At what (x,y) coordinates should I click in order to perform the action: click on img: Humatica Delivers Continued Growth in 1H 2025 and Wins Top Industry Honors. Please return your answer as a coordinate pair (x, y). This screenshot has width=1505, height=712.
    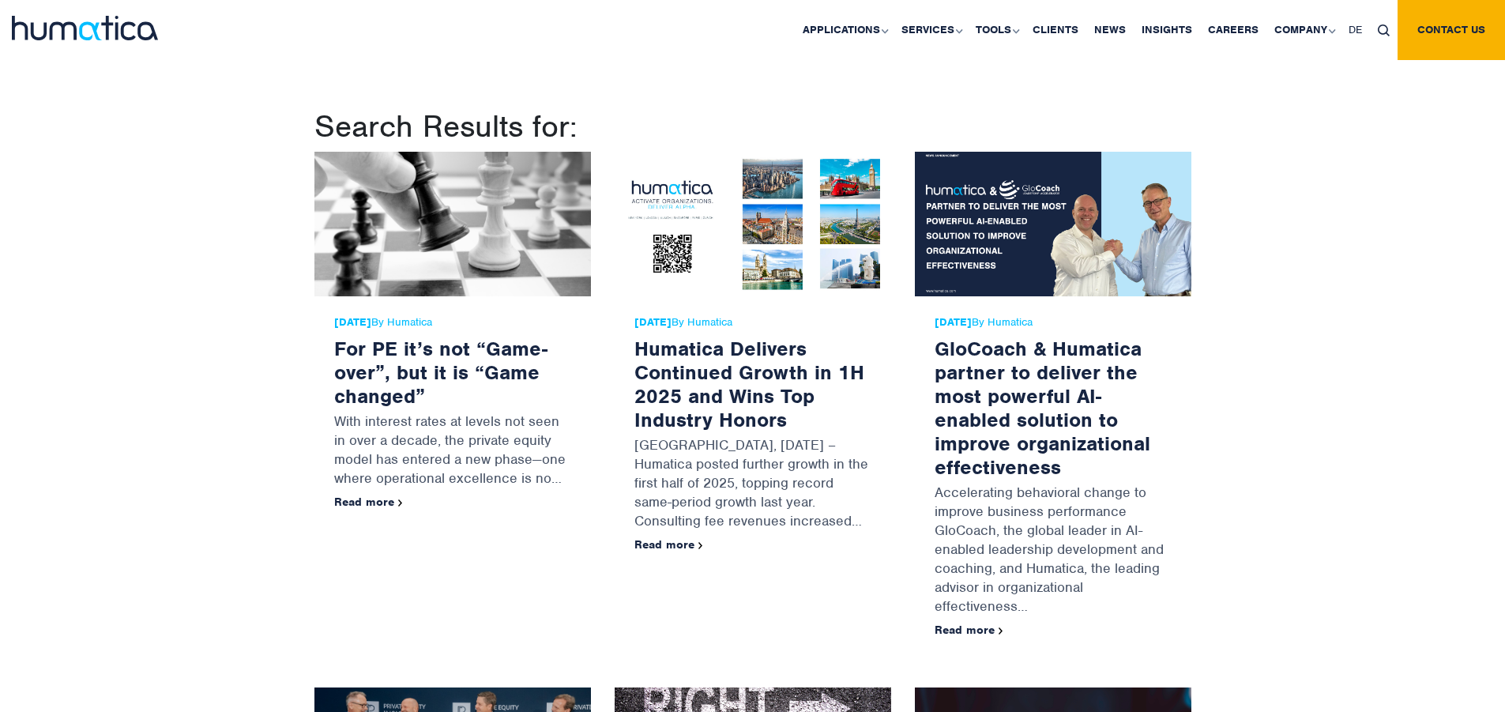
    Looking at the image, I should click on (753, 224).